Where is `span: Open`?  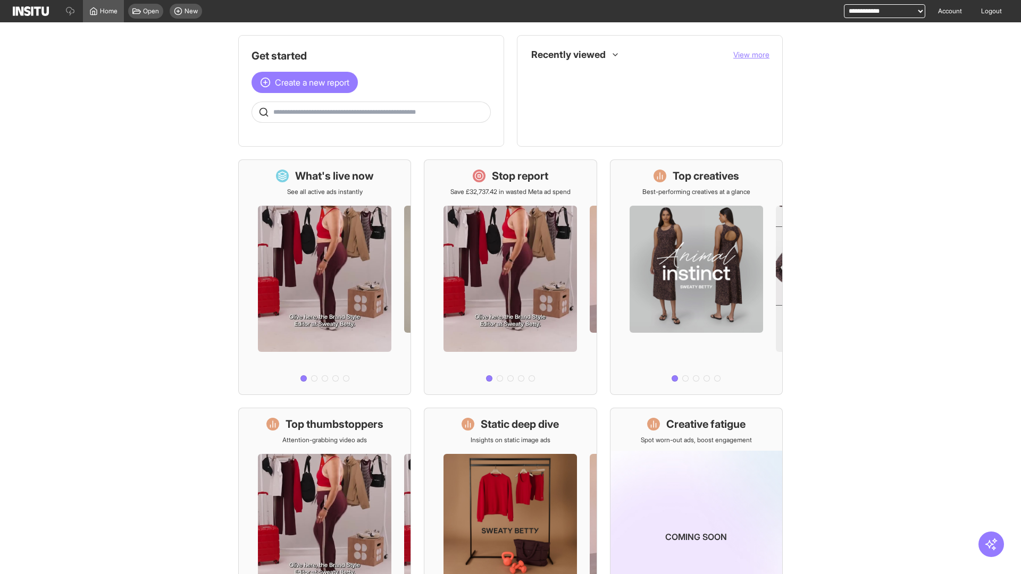 span: Open is located at coordinates (151, 11).